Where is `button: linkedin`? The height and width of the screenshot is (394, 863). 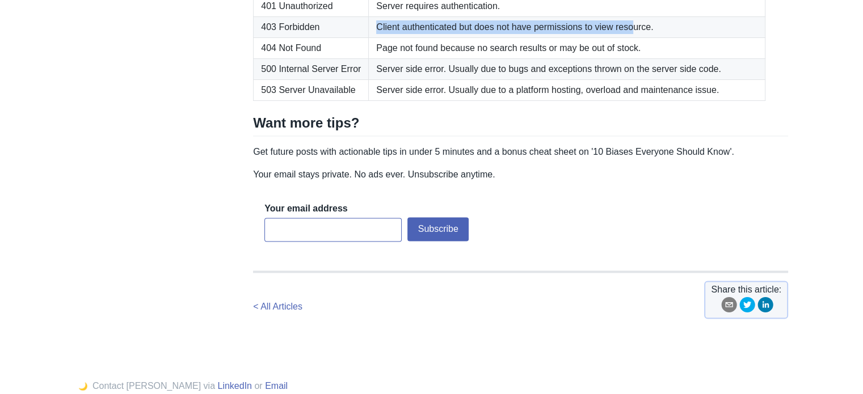 button: linkedin is located at coordinates (766, 306).